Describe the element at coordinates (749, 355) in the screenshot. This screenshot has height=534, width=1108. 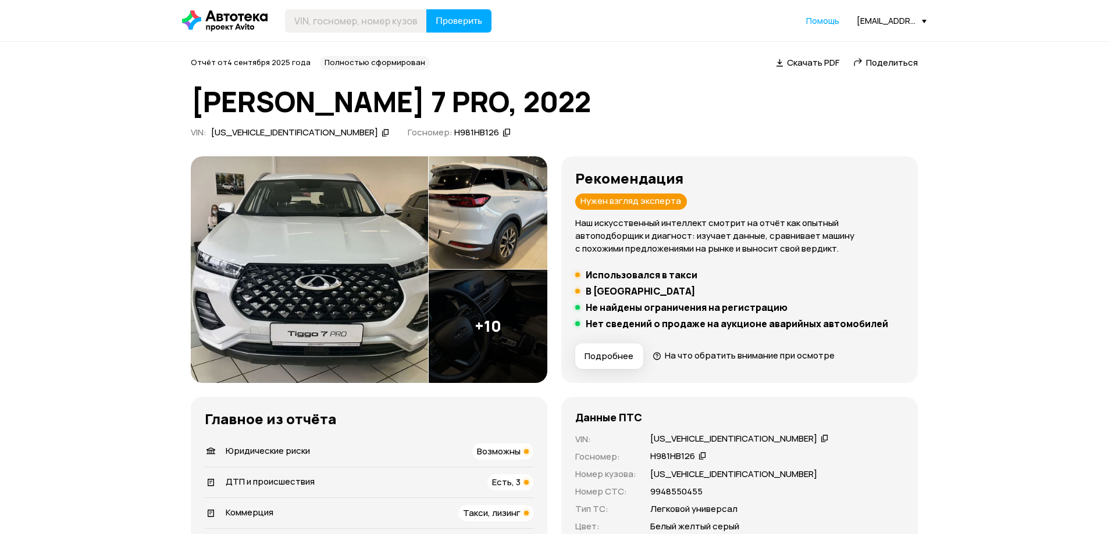
I see `span: На что обратить внимание при осмотре` at that location.